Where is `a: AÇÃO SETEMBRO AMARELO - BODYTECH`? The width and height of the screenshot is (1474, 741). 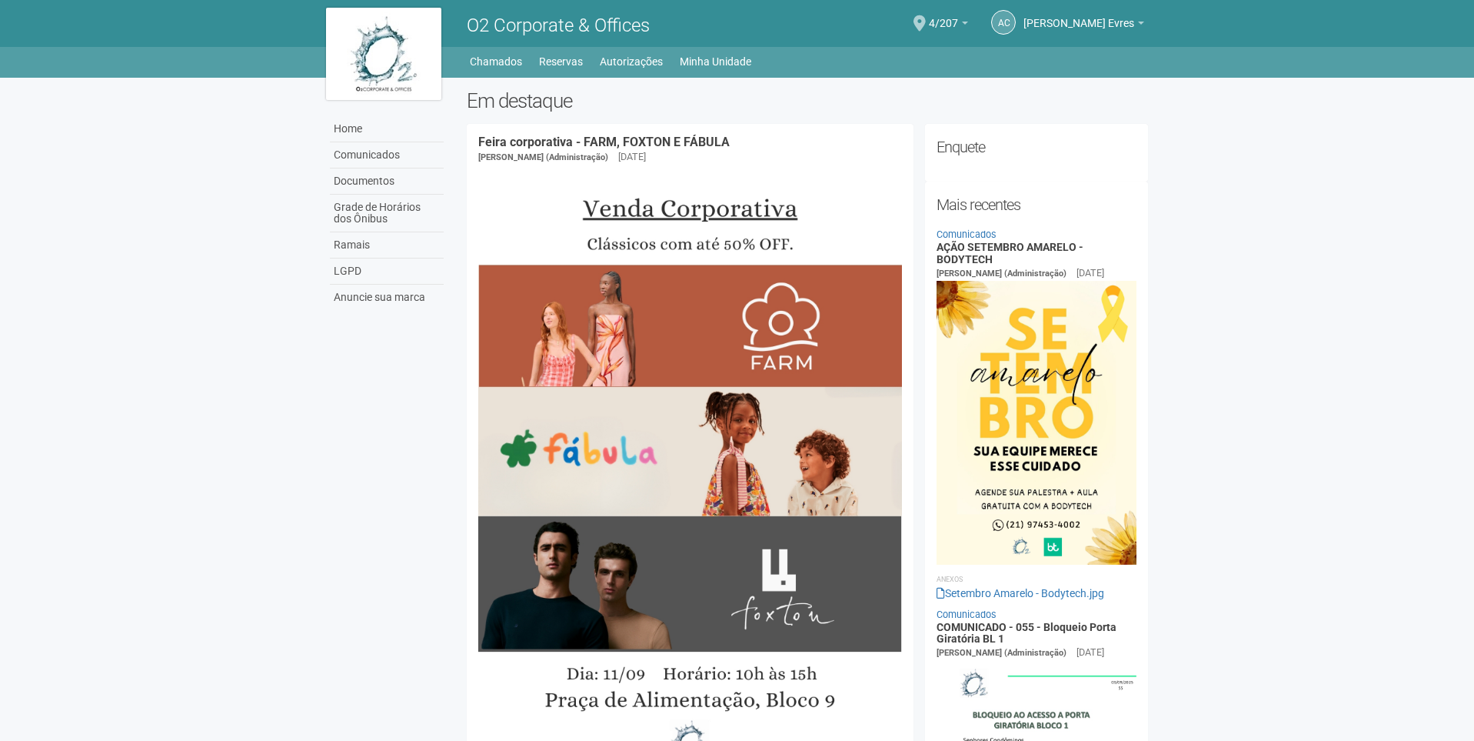
a: AÇÃO SETEMBRO AMARELO - BODYTECH is located at coordinates (1010, 252).